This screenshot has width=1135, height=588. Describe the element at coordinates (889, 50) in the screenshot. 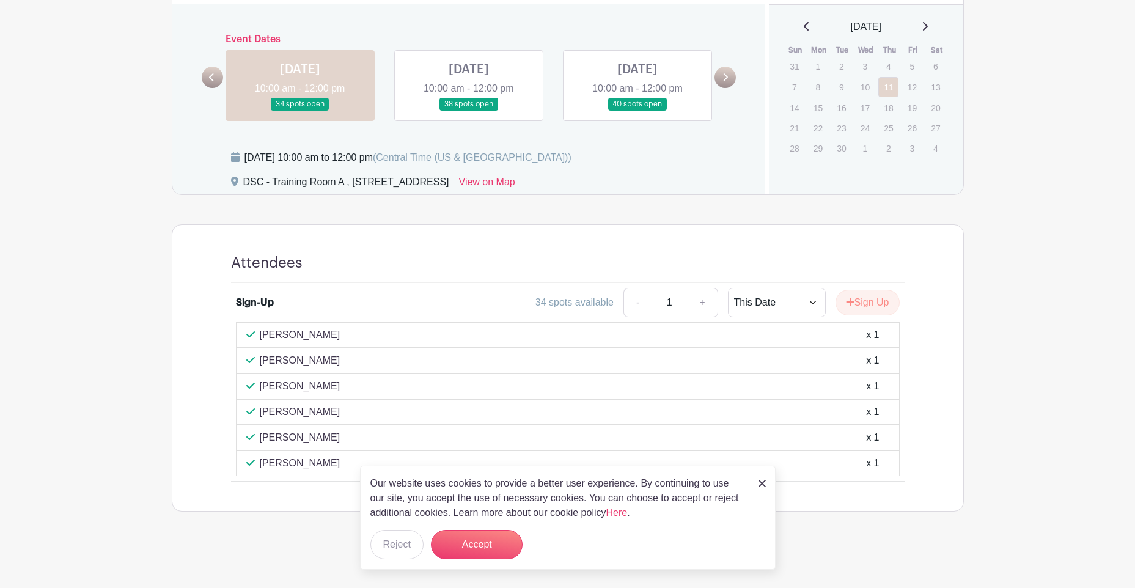

I see `th: Thu` at that location.